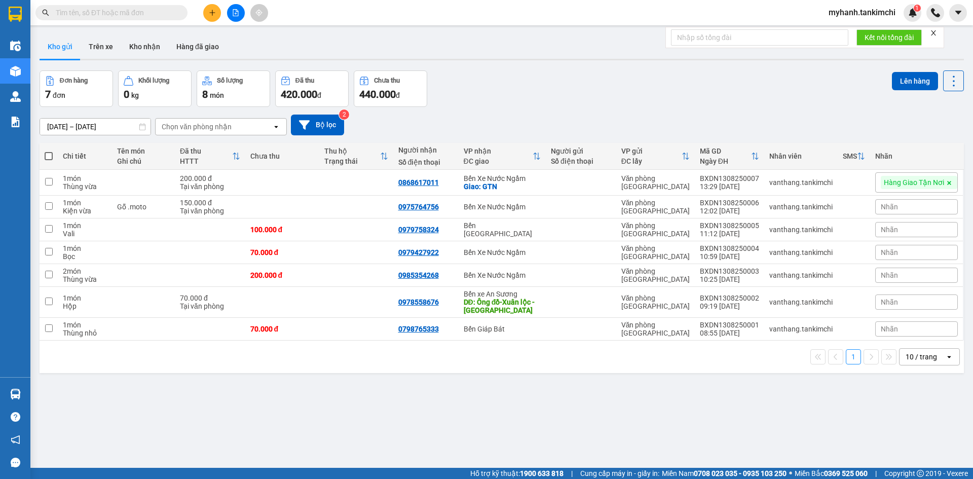  Describe the element at coordinates (419, 302) in the screenshot. I see `div: 0978558676` at that location.